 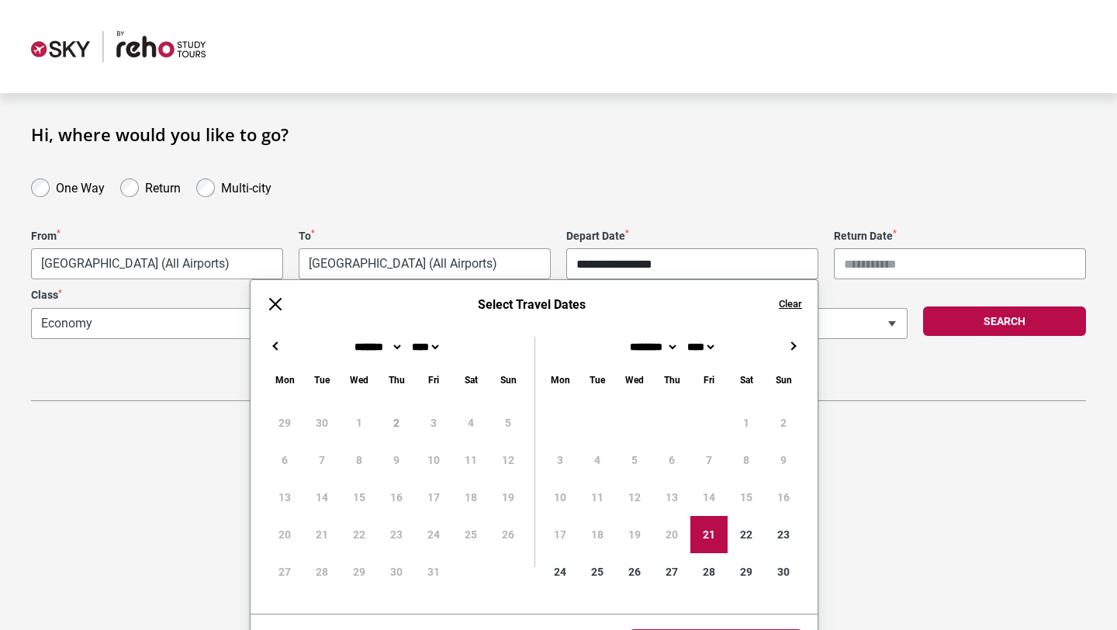 I want to click on div: 27, so click(x=672, y=572).